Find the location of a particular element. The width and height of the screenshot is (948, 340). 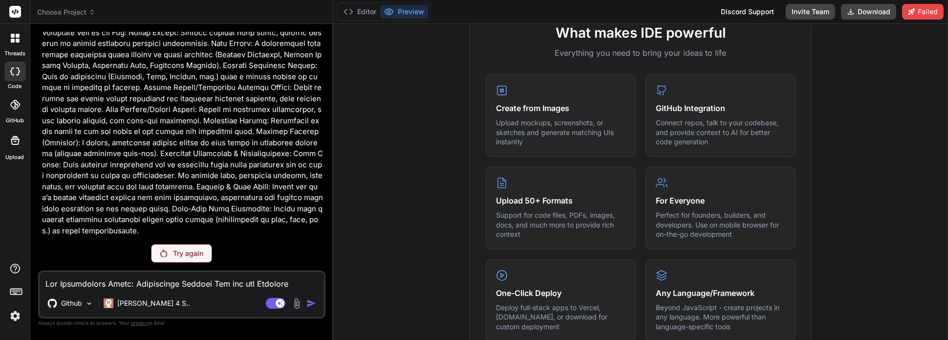

p: Upload mockups, screenshots, or sketches and generate matching UIs instantly is located at coordinates (561, 132).